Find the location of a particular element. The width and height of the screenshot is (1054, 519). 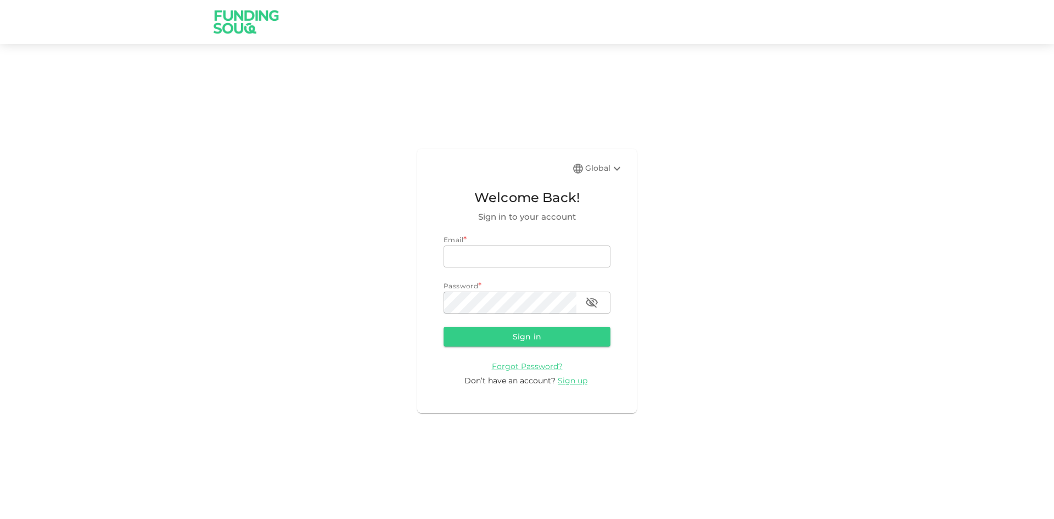

span: Sign up is located at coordinates (573, 381).